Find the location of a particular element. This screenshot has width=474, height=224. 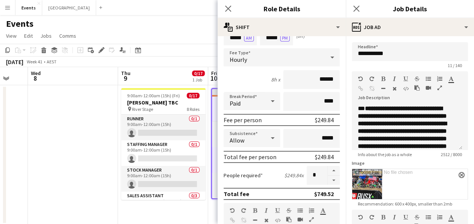

span: Week 41 is located at coordinates (34, 62).